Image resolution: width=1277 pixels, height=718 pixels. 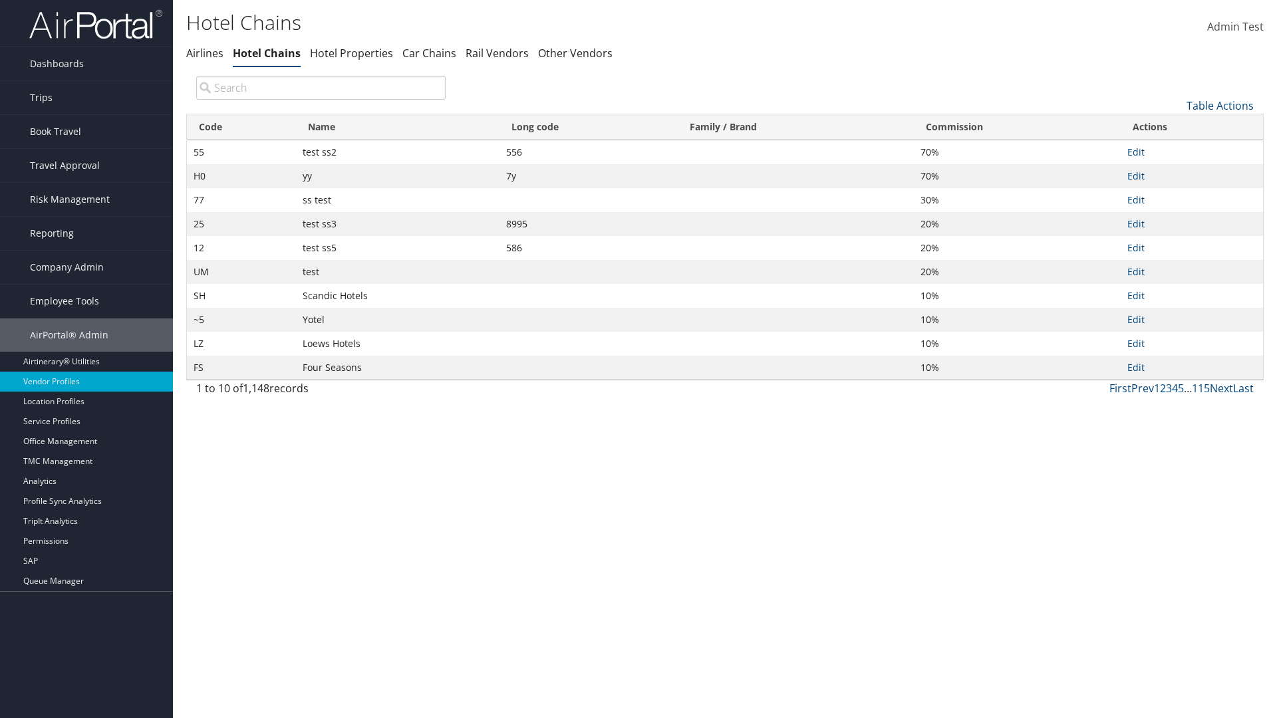 What do you see at coordinates (589, 176) in the screenshot?
I see `td: 7y` at bounding box center [589, 176].